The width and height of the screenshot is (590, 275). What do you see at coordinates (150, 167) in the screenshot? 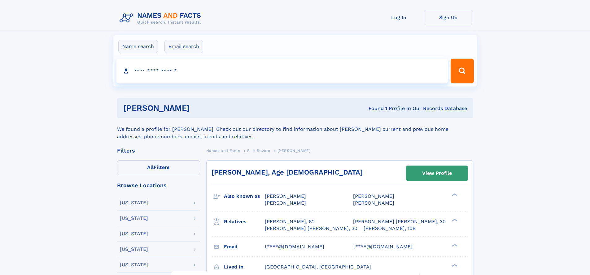
I see `span: All` at bounding box center [150, 167].